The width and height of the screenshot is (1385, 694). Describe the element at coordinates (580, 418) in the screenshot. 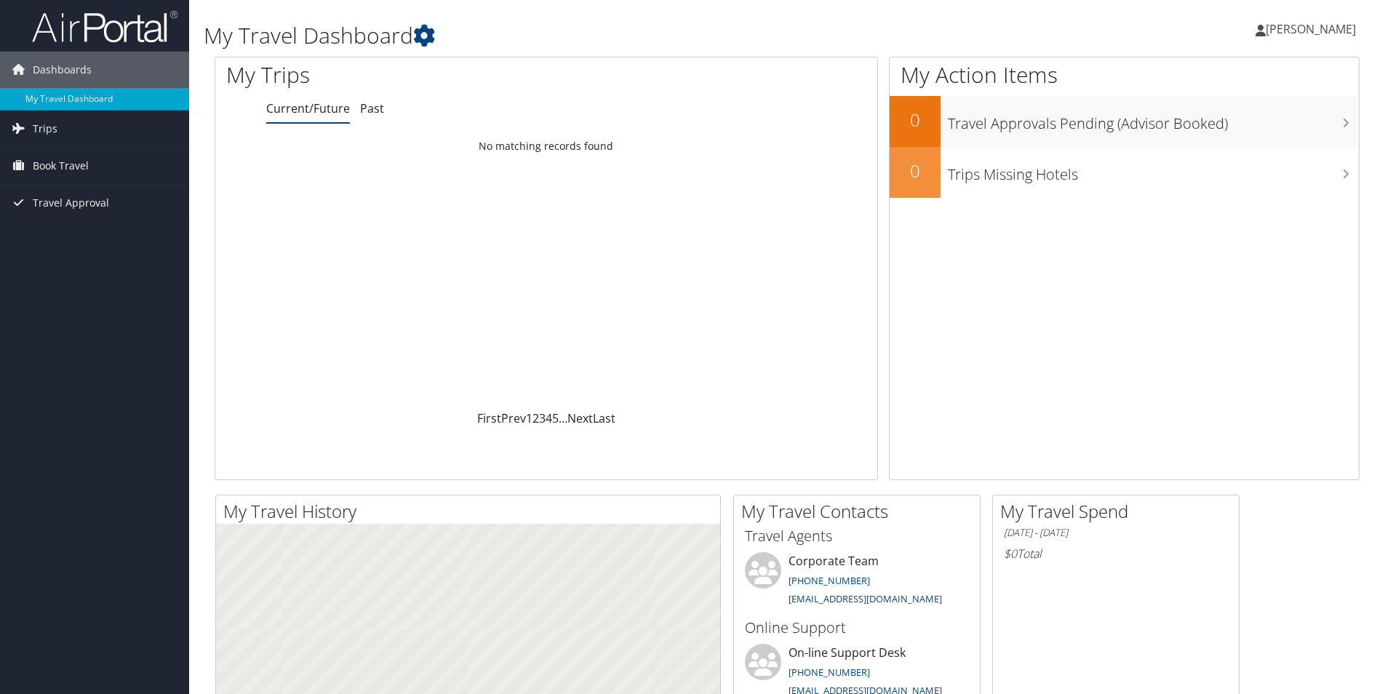

I see `a: Next` at that location.